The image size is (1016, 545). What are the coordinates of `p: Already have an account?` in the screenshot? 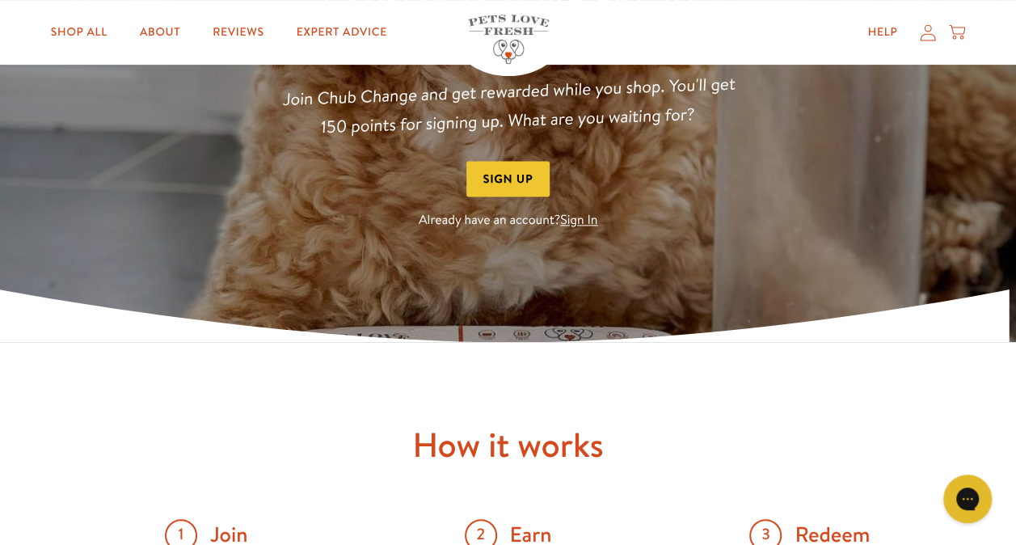 It's located at (508, 221).